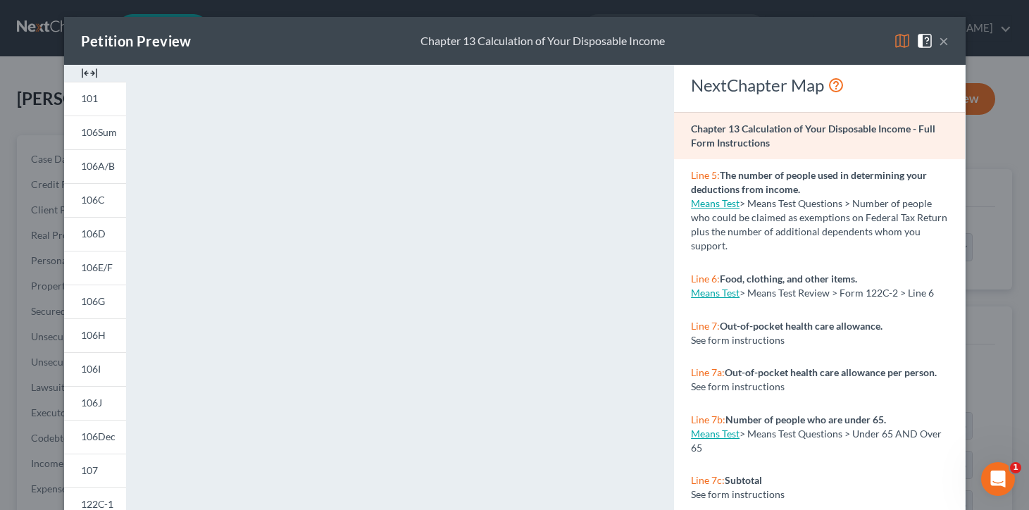  What do you see at coordinates (95, 301) in the screenshot?
I see `a: 106G` at bounding box center [95, 301].